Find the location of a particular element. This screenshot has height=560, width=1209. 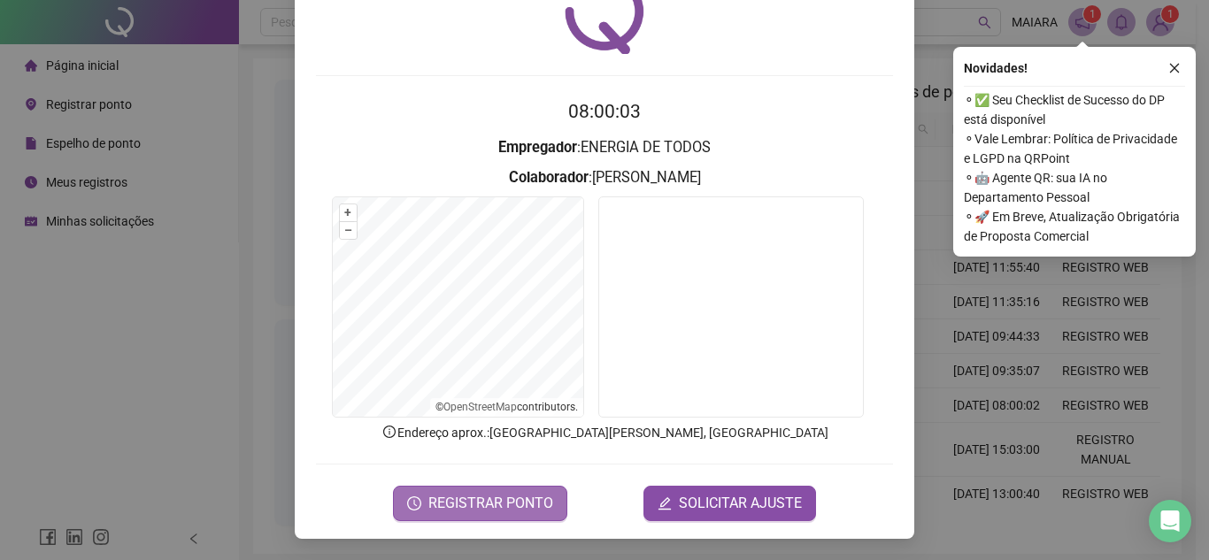

h3: : ENERGIA DE TODOS is located at coordinates (604, 148).